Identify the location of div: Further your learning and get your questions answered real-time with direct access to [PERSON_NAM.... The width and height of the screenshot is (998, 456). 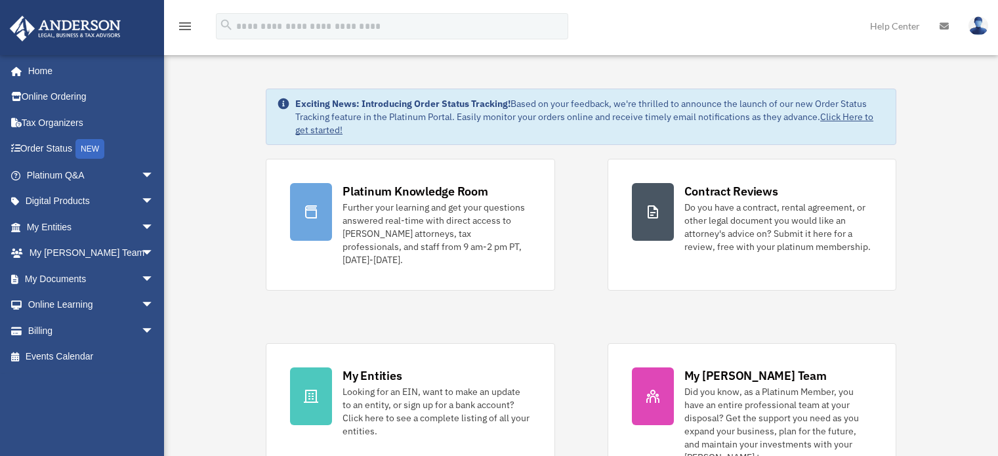
(436, 234).